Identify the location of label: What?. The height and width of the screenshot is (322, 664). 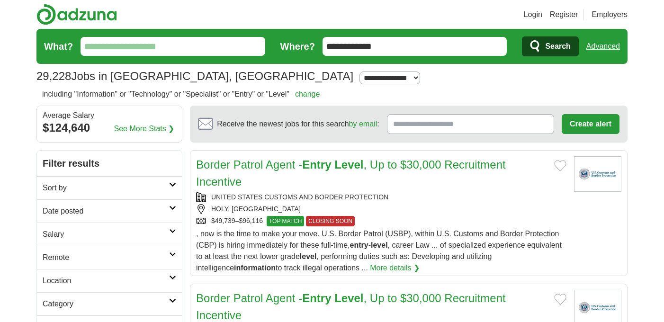
(58, 46).